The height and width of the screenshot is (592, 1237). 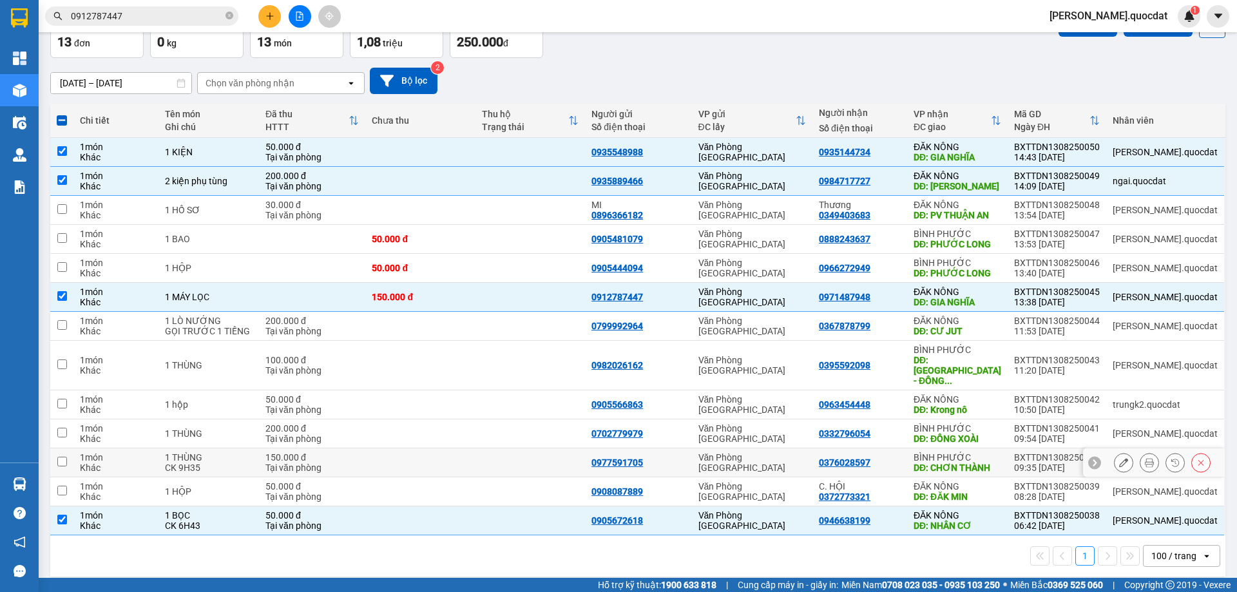 What do you see at coordinates (209, 365) in the screenshot?
I see `div: 1 THÙNG` at bounding box center [209, 365].